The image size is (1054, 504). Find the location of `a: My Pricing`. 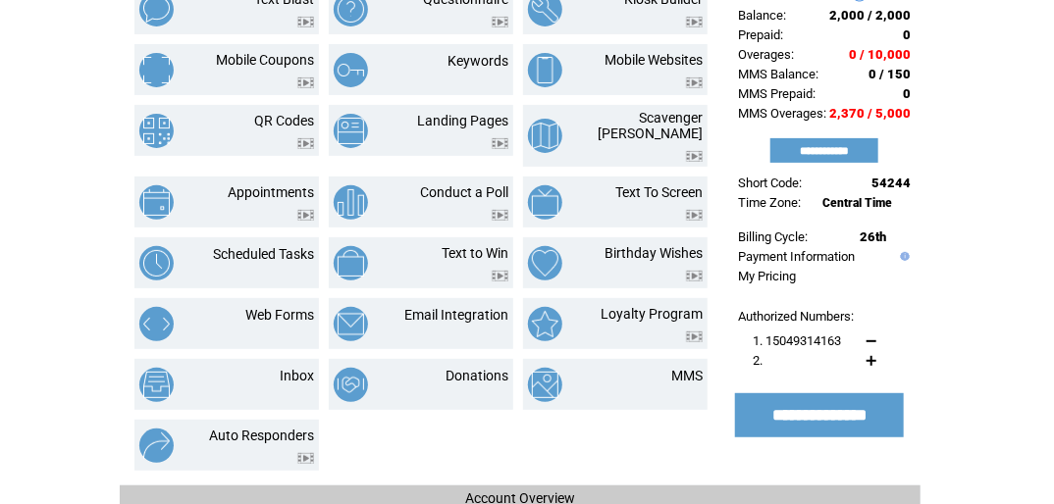

a: My Pricing is located at coordinates (766, 276).